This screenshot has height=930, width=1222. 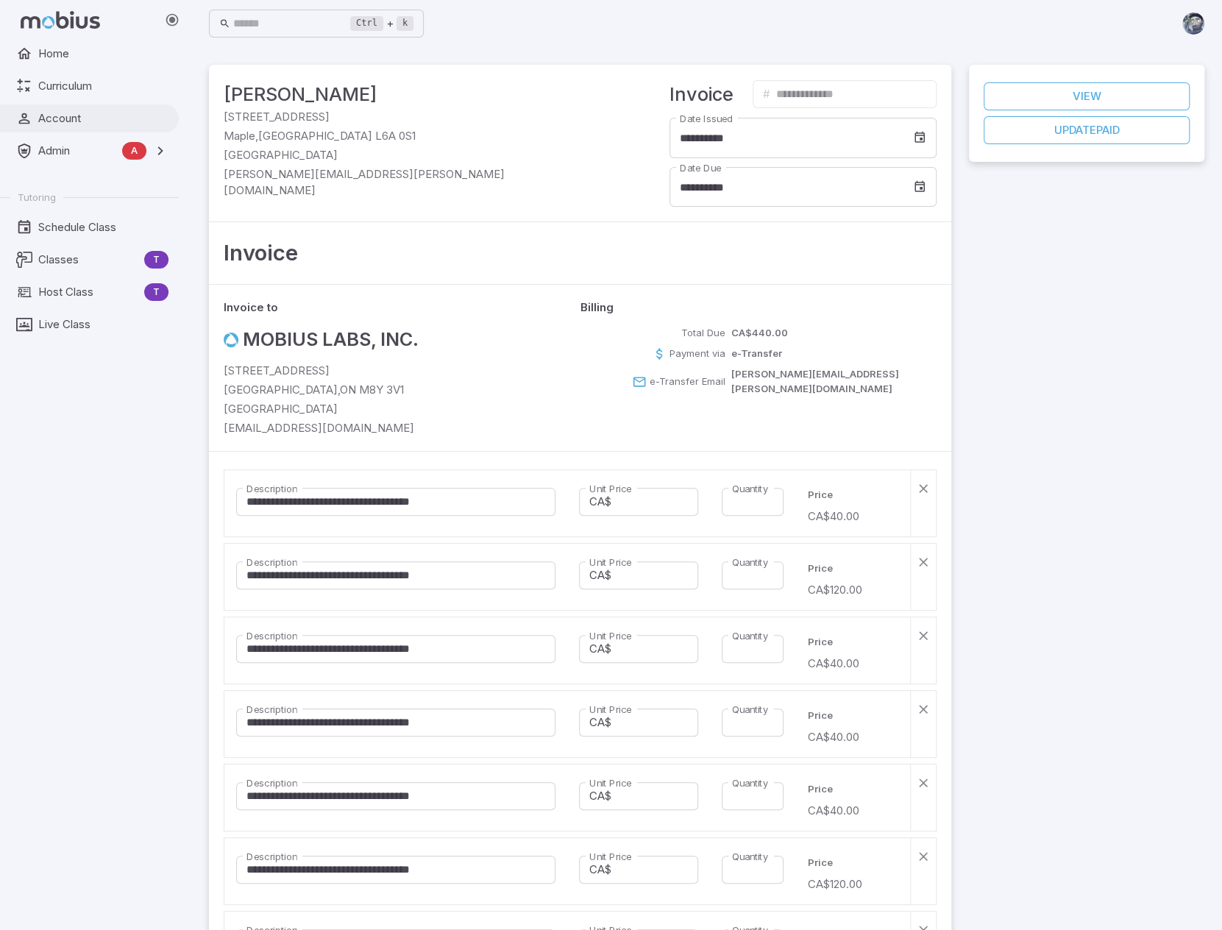 I want to click on span: Tutoring, so click(x=37, y=197).